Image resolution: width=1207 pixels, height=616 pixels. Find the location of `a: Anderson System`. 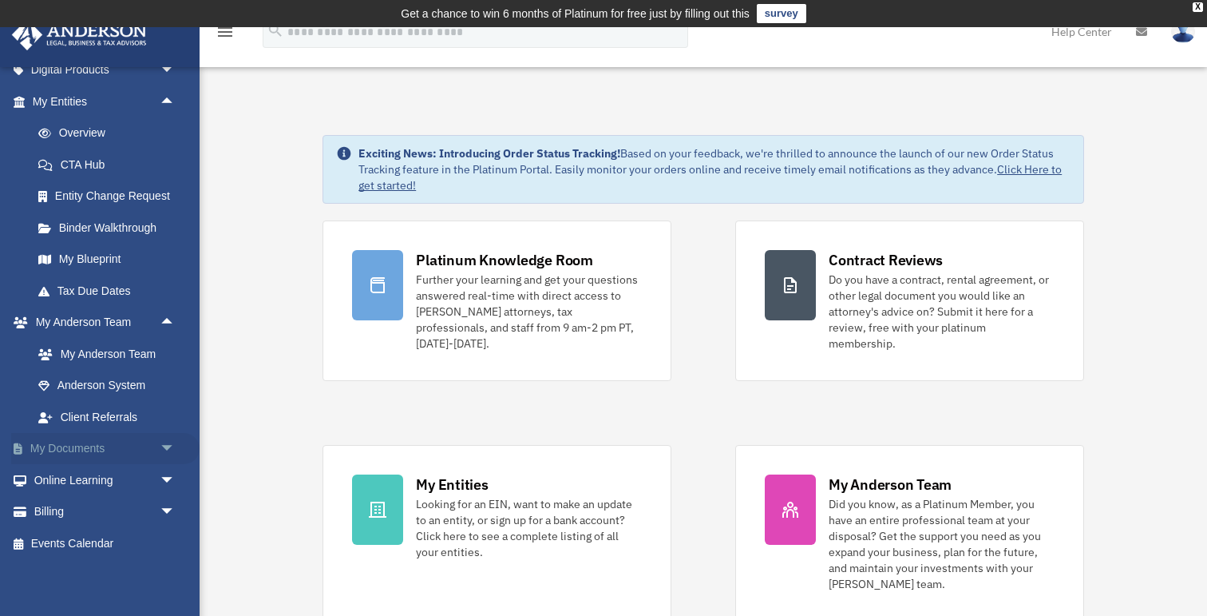

a: Anderson System is located at coordinates (111, 386).